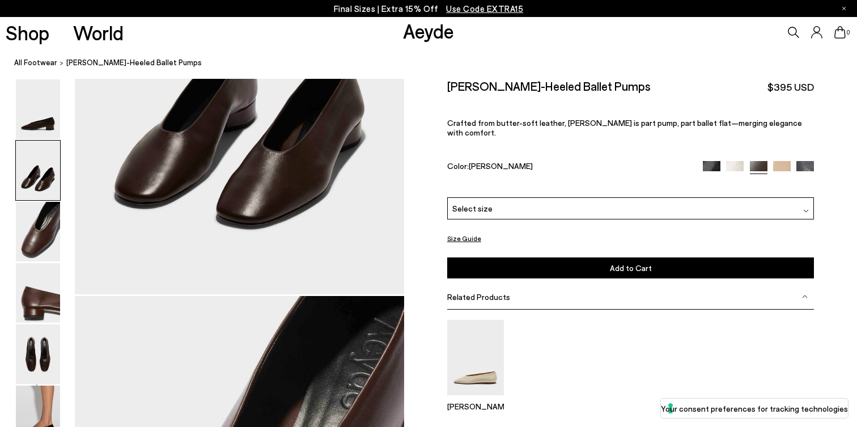  I want to click on span: Navigate to /collections/ss25-final-sizes, so click(485, 9).